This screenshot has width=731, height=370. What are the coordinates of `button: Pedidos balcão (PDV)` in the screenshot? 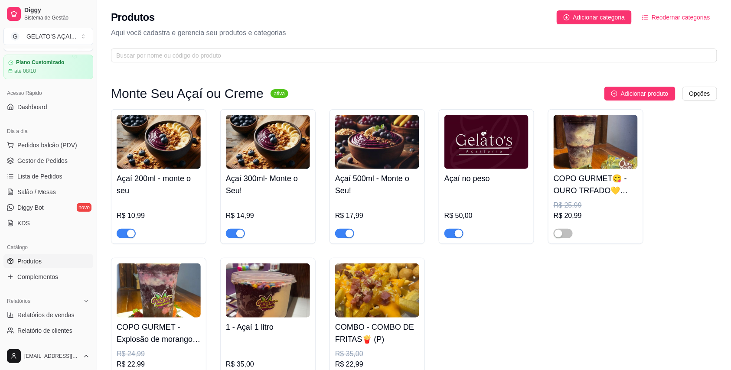 It's located at (48, 145).